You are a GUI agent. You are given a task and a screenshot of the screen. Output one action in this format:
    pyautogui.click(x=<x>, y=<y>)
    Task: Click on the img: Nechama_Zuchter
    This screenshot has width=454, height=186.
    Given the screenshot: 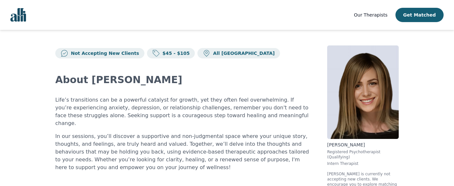 What is the action you would take?
    pyautogui.click(x=363, y=92)
    